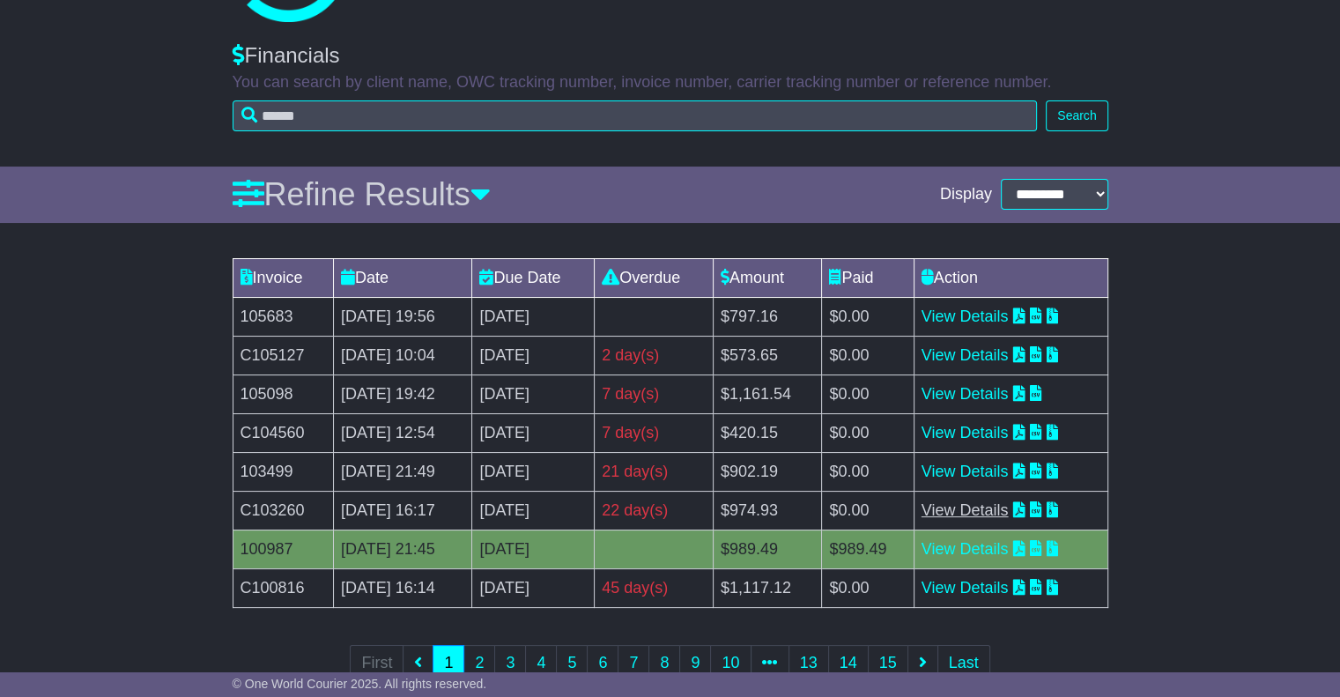 Image resolution: width=1340 pixels, height=697 pixels. I want to click on a: 6, so click(602, 662).